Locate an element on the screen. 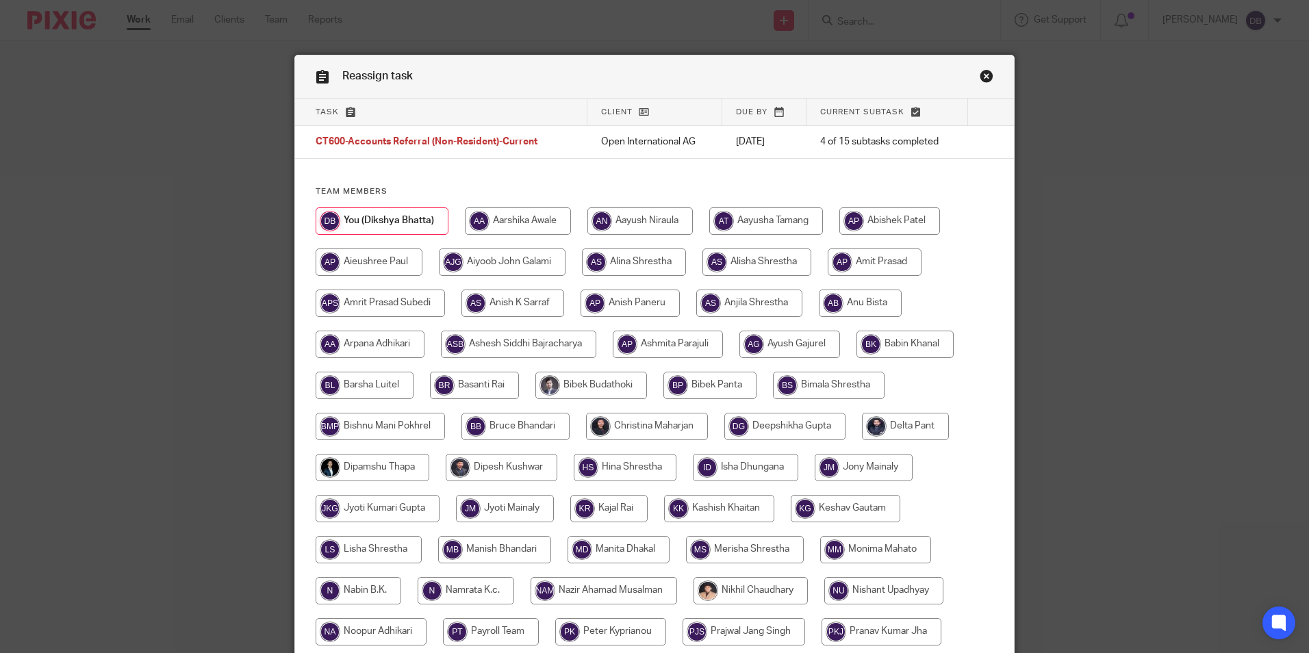 The height and width of the screenshot is (653, 1309). h4: Team members is located at coordinates (655, 192).